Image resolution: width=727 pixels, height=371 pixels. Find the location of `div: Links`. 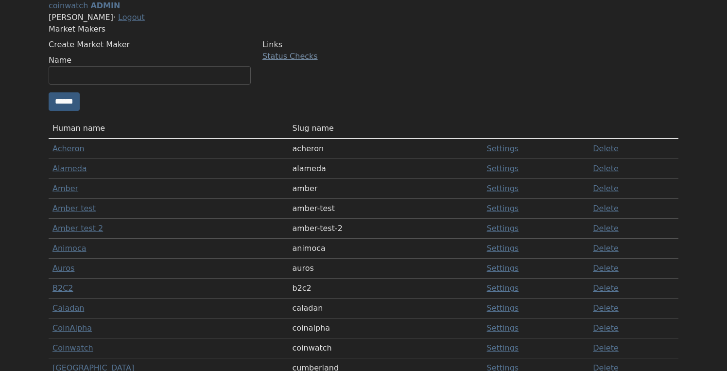

div: Links is located at coordinates (364, 45).